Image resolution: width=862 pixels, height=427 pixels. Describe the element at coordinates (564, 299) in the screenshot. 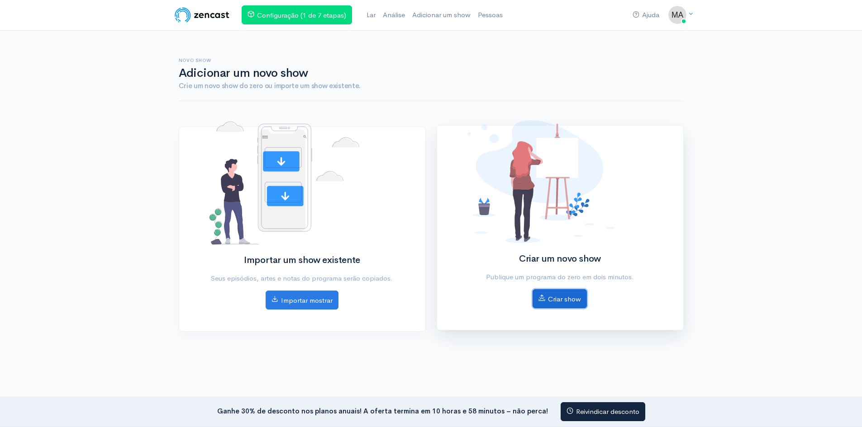

I see `font: Criar show` at that location.